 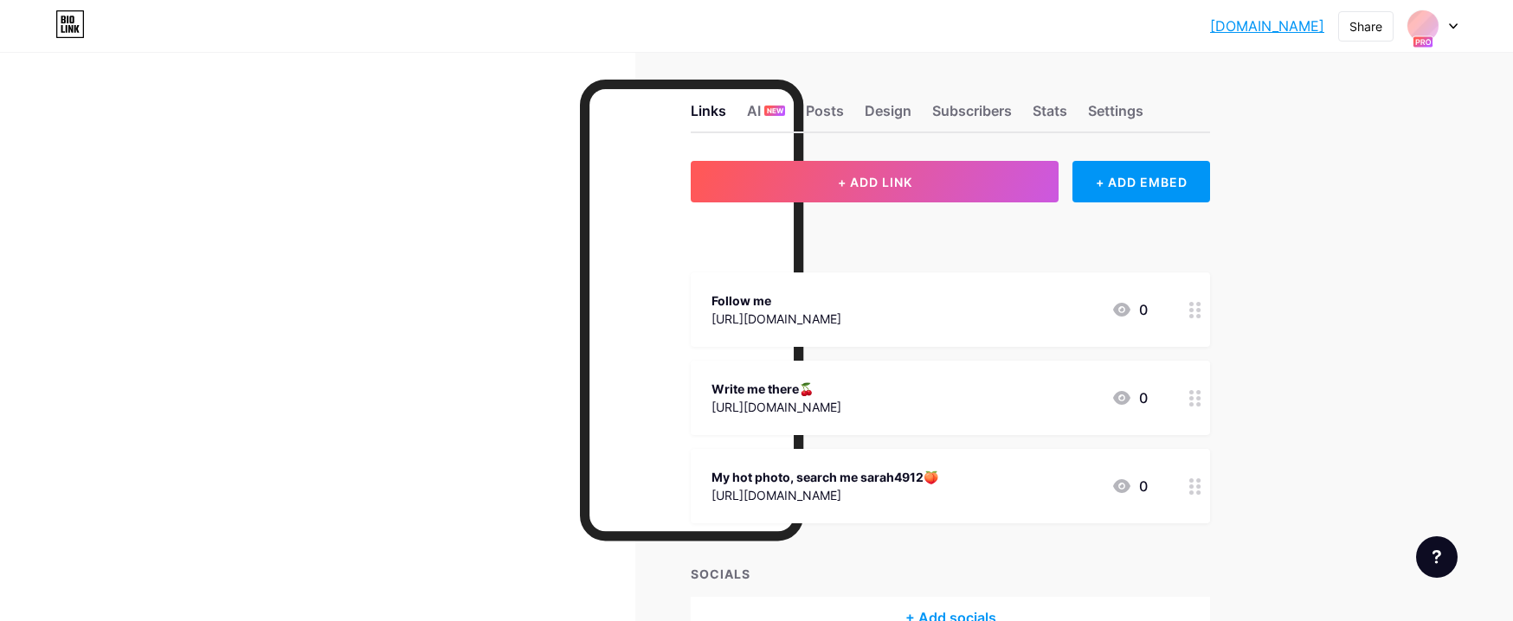 I want to click on div: My hot photo, search me sarah4912🍑, so click(x=825, y=477).